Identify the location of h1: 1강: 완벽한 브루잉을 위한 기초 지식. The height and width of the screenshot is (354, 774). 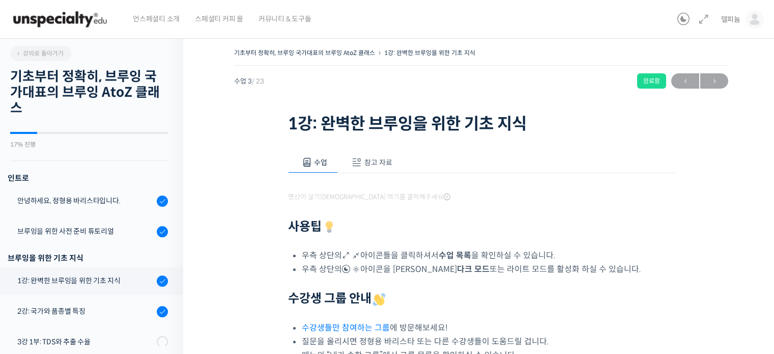
(481, 124).